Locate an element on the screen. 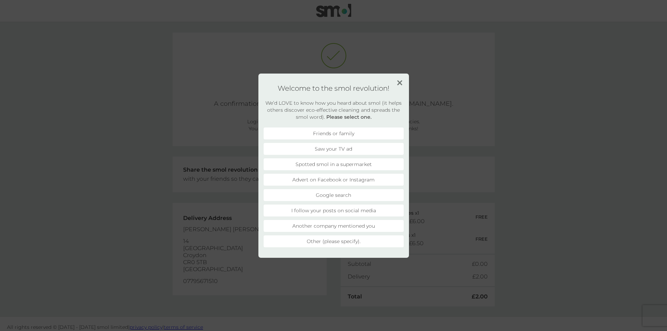  li: Google search is located at coordinates (334, 195).